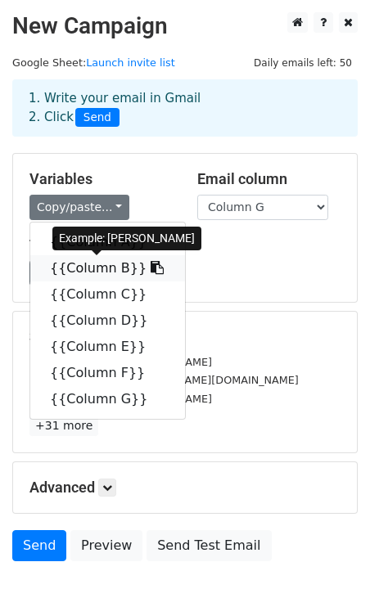  I want to click on span: Daily emails left: 50, so click(303, 63).